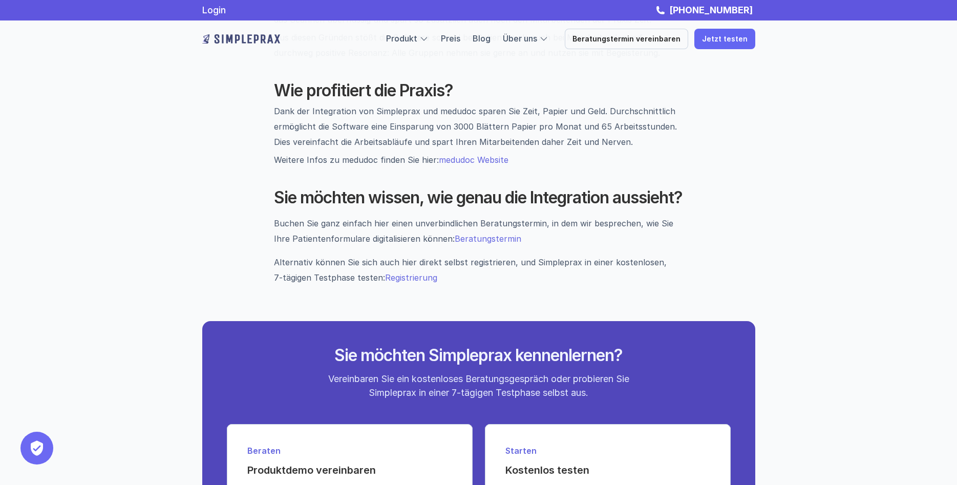 The image size is (957, 485). Describe the element at coordinates (350, 470) in the screenshot. I see `h4: Produktdemo vereinbaren` at that location.